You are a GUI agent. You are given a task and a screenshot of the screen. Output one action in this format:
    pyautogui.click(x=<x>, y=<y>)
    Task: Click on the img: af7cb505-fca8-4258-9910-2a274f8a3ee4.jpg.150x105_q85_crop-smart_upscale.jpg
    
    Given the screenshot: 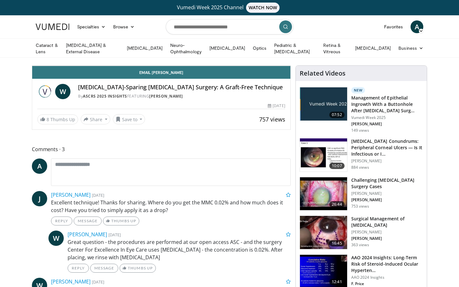 What is the action you would take?
    pyautogui.click(x=324, y=104)
    